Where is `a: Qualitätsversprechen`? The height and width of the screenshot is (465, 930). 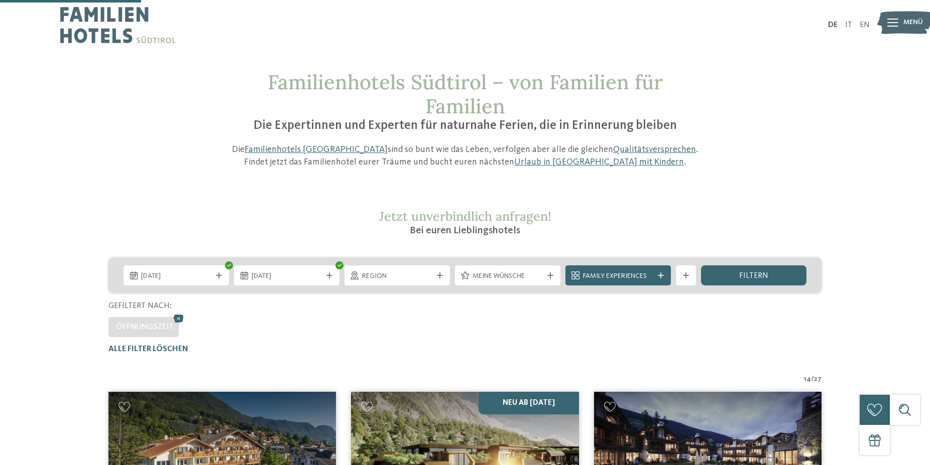 a: Qualitätsversprechen is located at coordinates (654, 150).